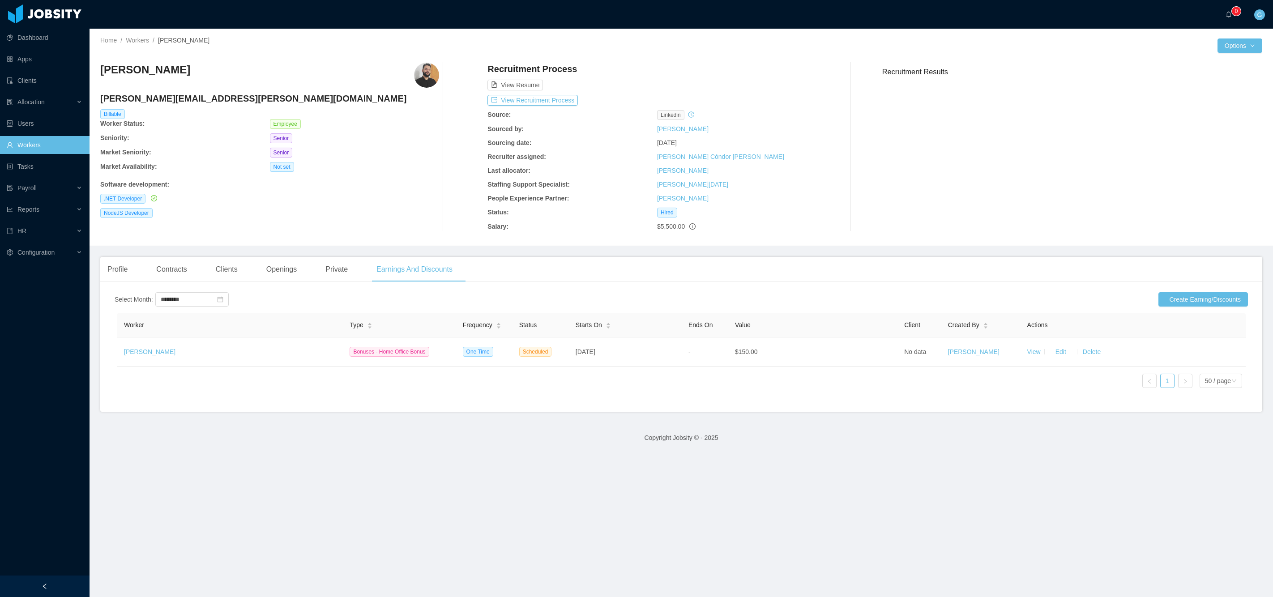 The height and width of the screenshot is (597, 1273). What do you see at coordinates (1236, 11) in the screenshot?
I see `sup: 0` at bounding box center [1236, 11].